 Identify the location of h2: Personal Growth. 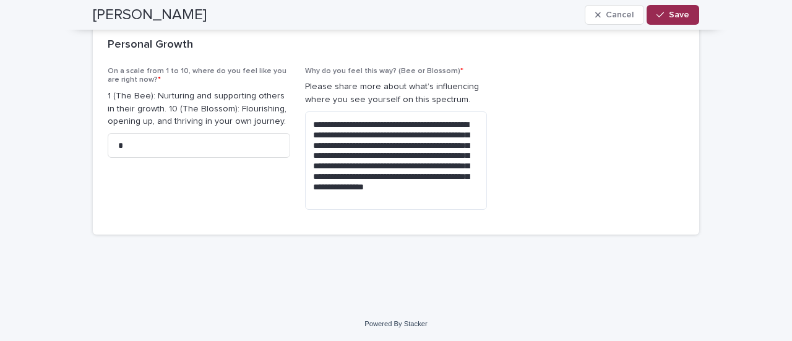
(150, 45).